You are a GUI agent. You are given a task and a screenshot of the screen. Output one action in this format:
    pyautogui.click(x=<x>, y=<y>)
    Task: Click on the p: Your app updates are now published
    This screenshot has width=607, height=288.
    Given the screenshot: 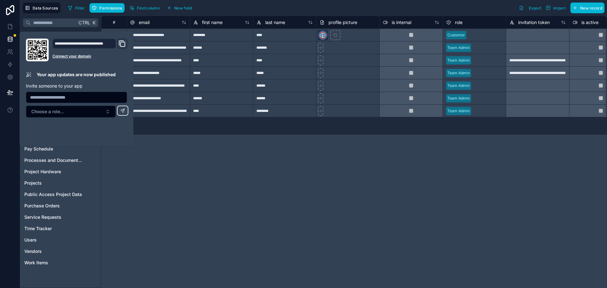 What is the action you would take?
    pyautogui.click(x=76, y=75)
    